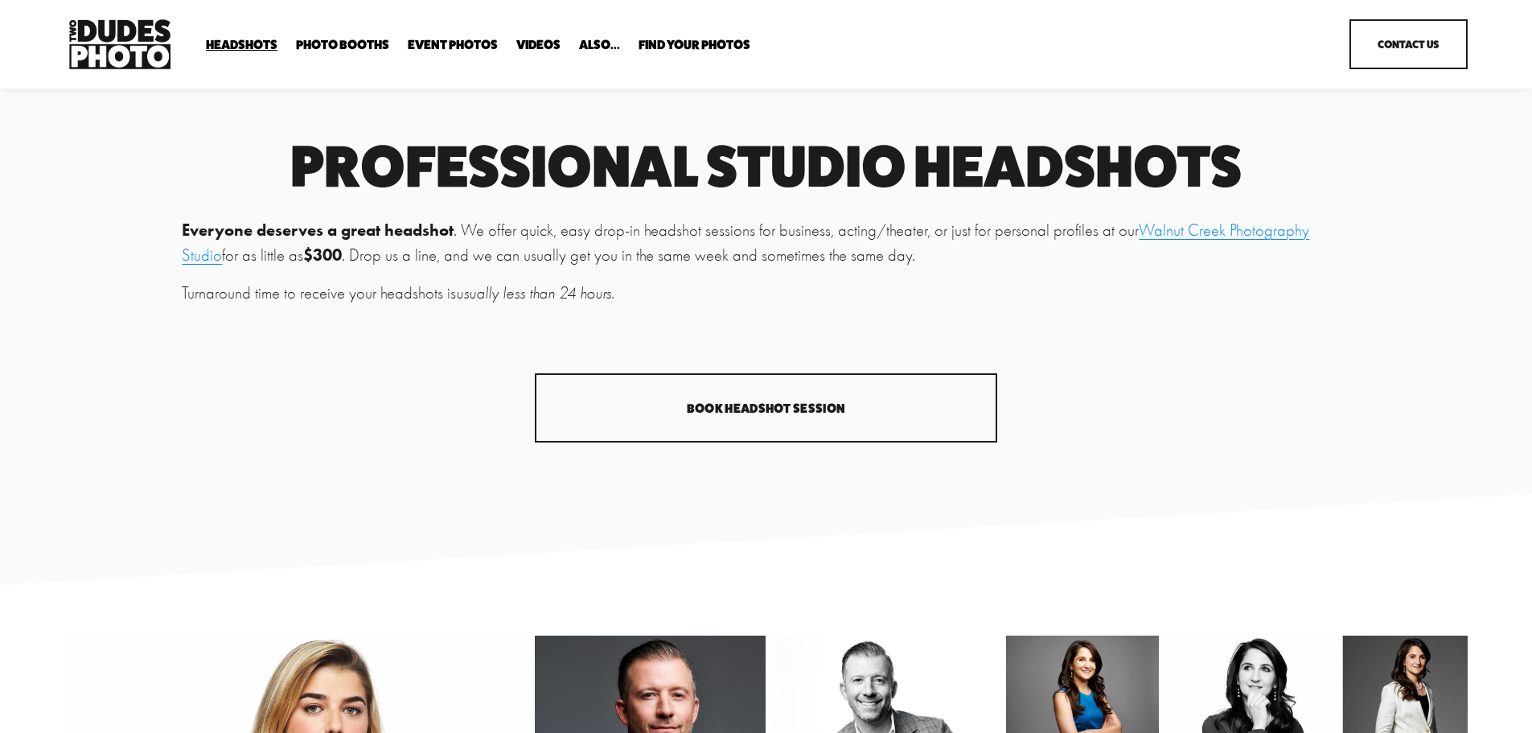 The height and width of the screenshot is (733, 1532). I want to click on em: usually less than 24 hours, so click(533, 293).